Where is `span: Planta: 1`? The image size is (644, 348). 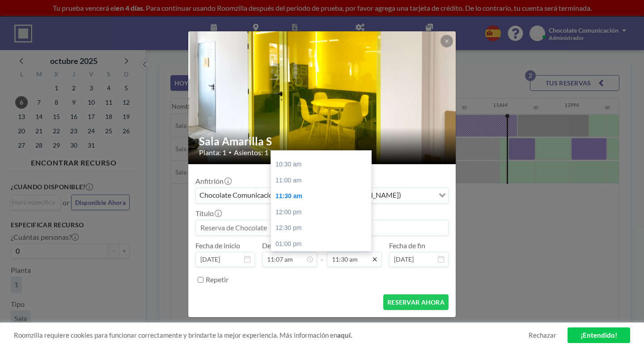 span: Planta: 1 is located at coordinates (212, 152).